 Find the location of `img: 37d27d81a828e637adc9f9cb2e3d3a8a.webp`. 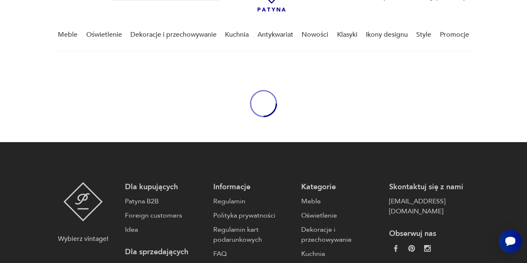

img: 37d27d81a828e637adc9f9cb2e3d3a8a.webp is located at coordinates (412, 248).